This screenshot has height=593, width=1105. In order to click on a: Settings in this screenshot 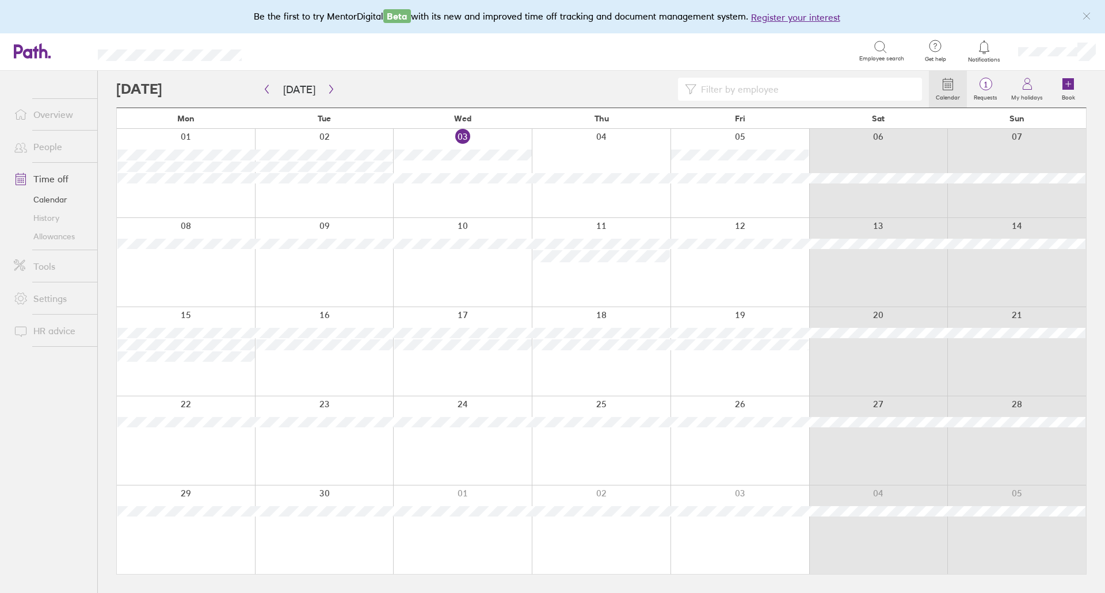, I will do `click(51, 299)`.